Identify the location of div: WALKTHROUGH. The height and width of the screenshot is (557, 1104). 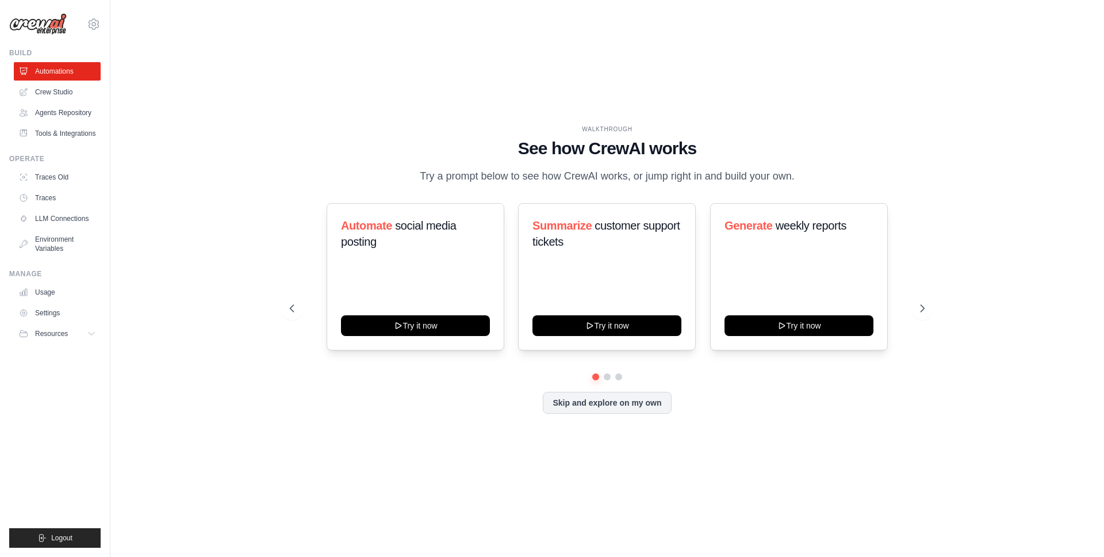
(607, 129).